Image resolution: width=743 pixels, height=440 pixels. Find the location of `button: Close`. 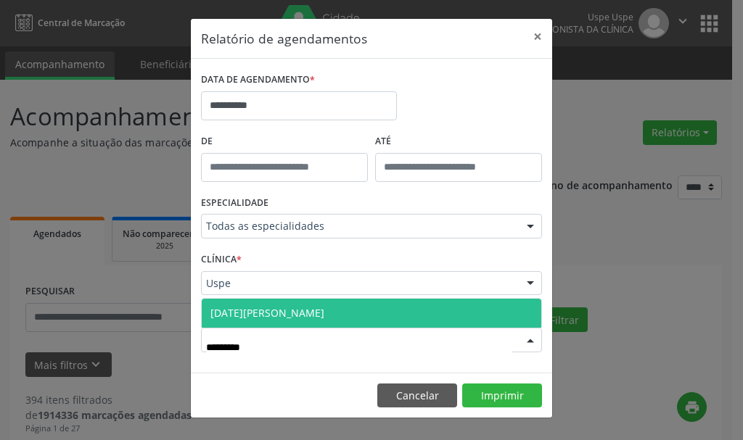

button: Close is located at coordinates (538, 36).